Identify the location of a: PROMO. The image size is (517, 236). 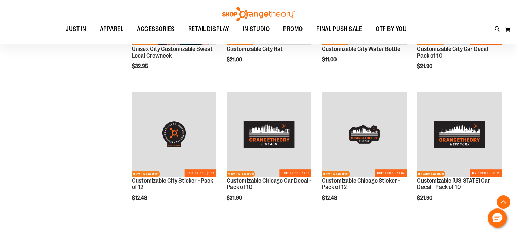
(293, 29).